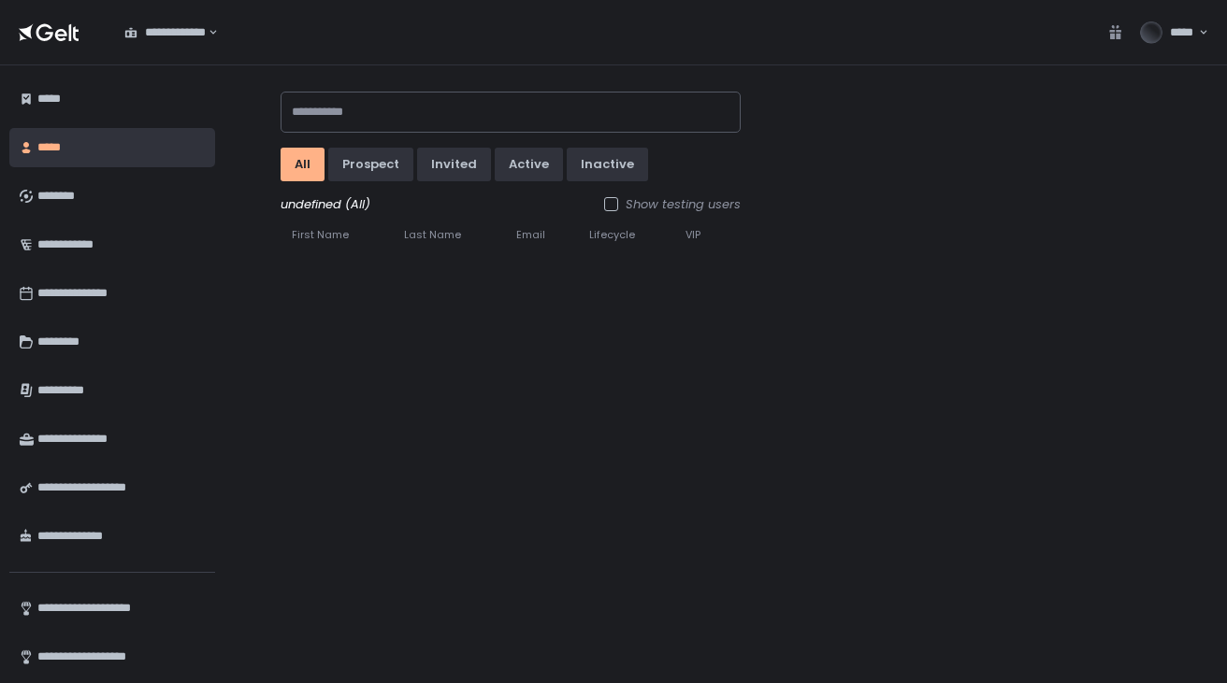 This screenshot has height=683, width=1227. Describe the element at coordinates (607, 165) in the screenshot. I see `button: inactive` at that location.